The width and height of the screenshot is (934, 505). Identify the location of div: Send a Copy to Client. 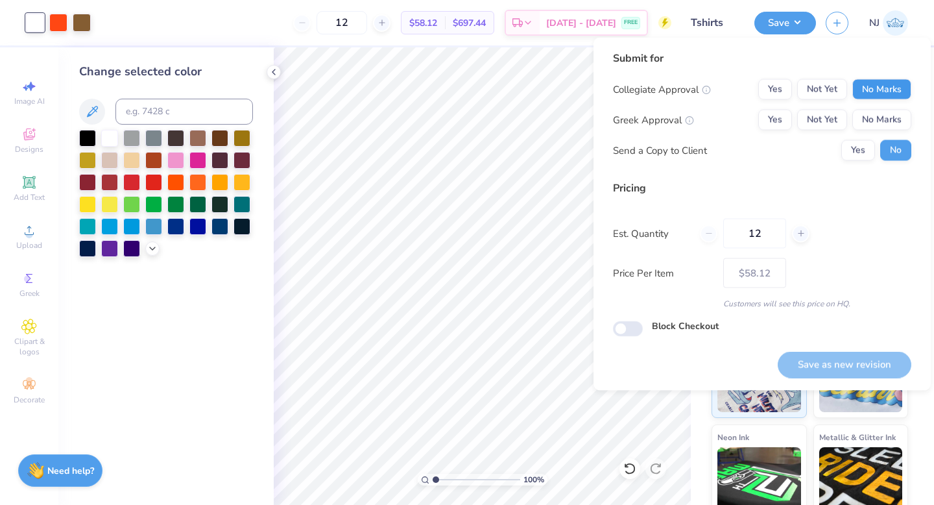
(660, 150).